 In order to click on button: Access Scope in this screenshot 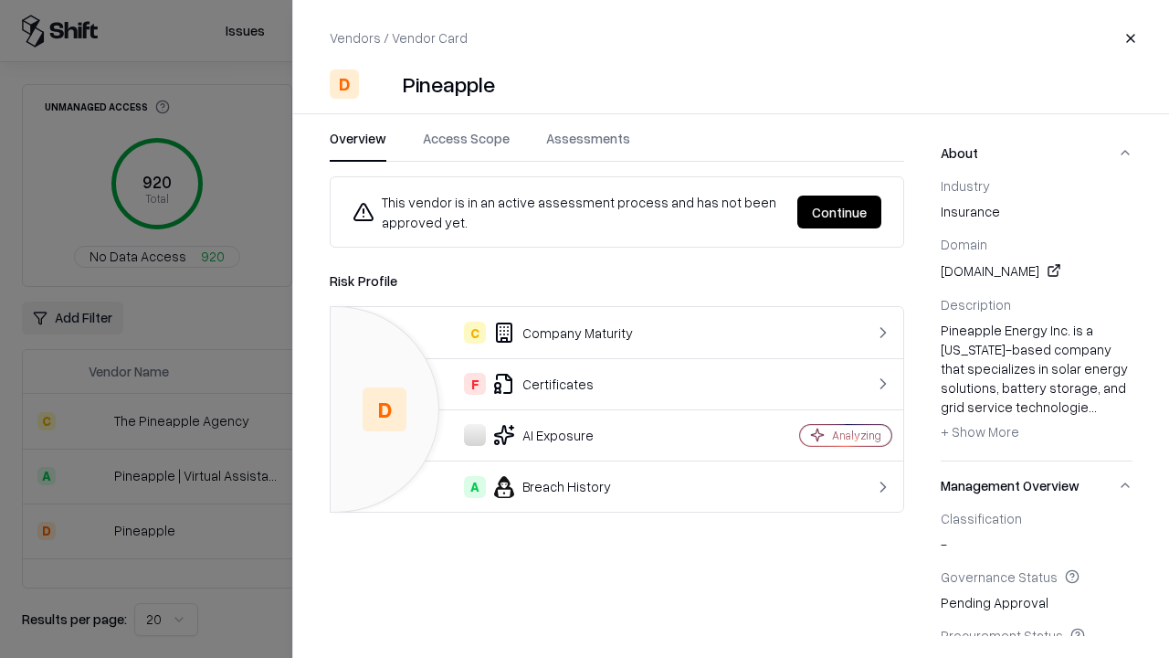, I will do `click(466, 145)`.